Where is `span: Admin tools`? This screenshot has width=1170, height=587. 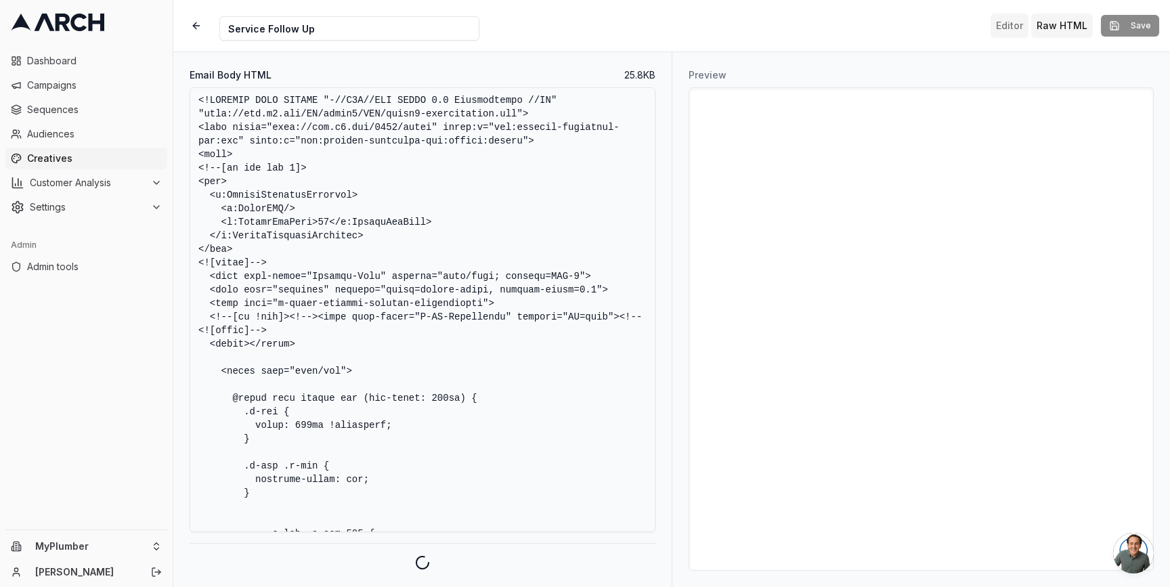 span: Admin tools is located at coordinates (94, 267).